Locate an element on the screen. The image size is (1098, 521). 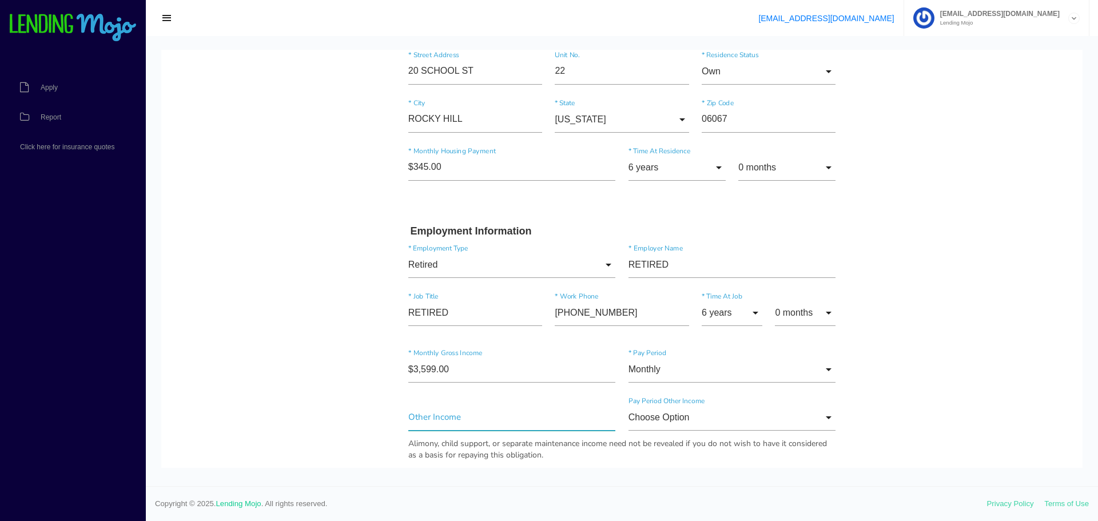
div: Alimony, child support, or separate maintenance income need not be revealed if you do not wish to... is located at coordinates (461, 400).